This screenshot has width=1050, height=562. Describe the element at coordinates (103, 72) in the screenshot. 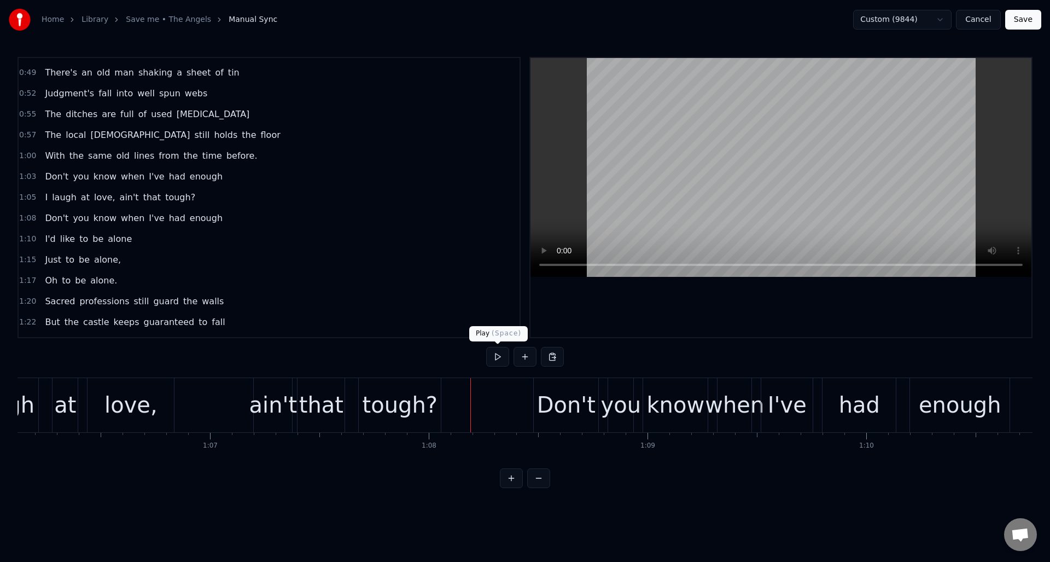

I see `span: old` at that location.